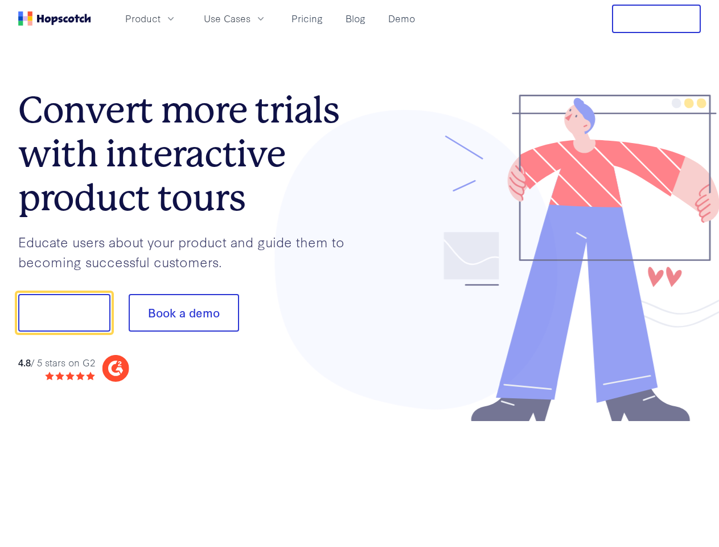  Describe the element at coordinates (235, 18) in the screenshot. I see `button: Use Cases` at that location.